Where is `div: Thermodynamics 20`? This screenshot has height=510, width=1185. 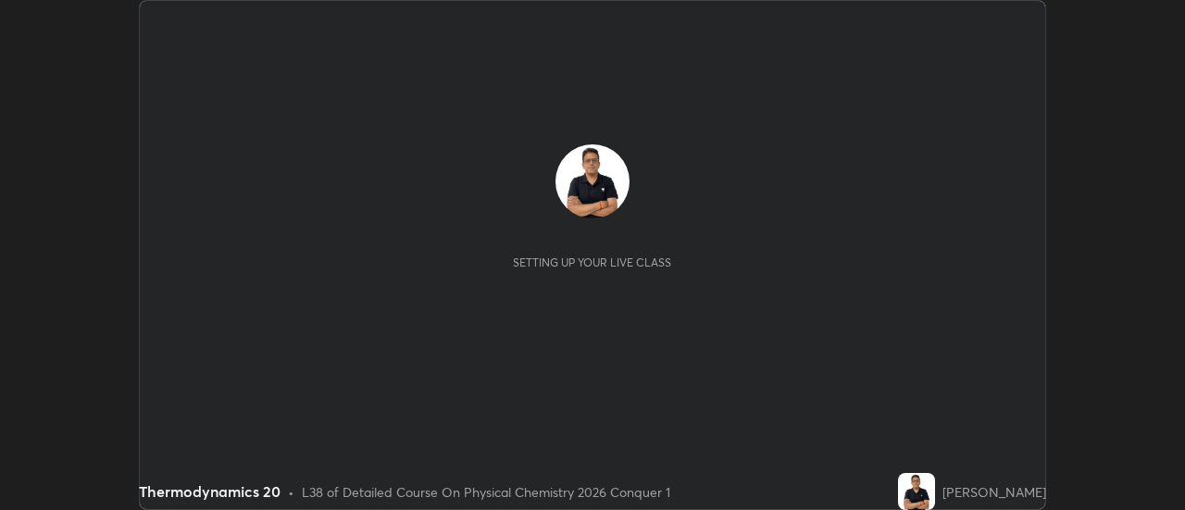 div: Thermodynamics 20 is located at coordinates (209, 492).